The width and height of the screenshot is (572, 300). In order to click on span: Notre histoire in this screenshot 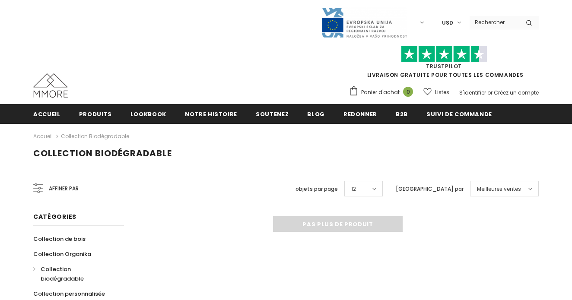, I will do `click(211, 114)`.